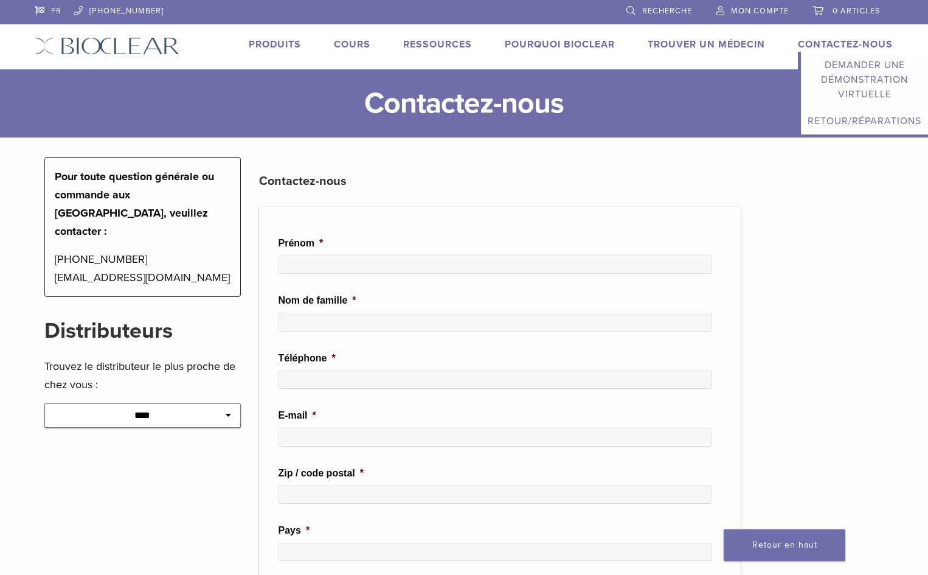 This screenshot has width=928, height=575. Describe the element at coordinates (313, 300) in the screenshot. I see `font: Nom de famille` at that location.